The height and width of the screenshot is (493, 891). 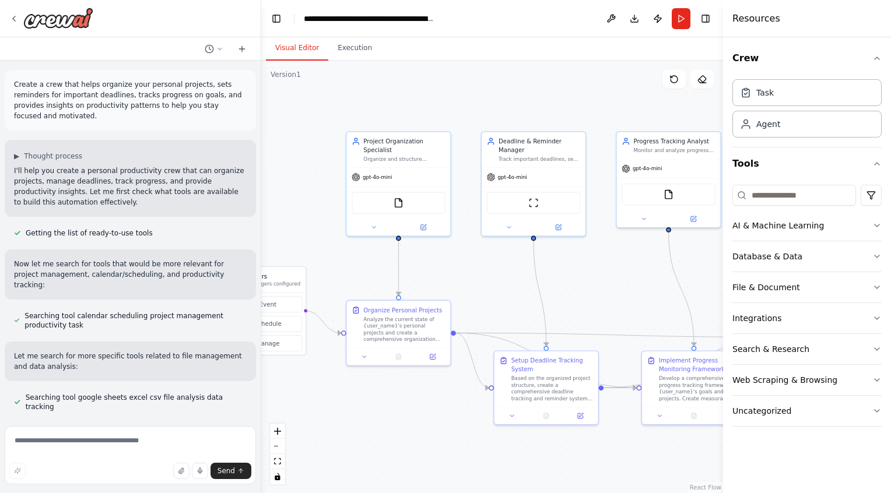 I want to click on button: zoom in, so click(x=277, y=431).